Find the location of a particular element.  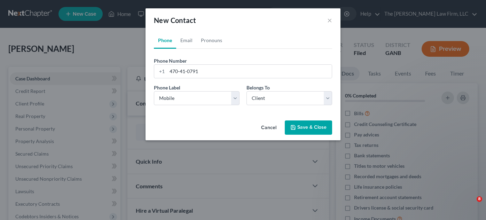

a: Email is located at coordinates (186, 40).